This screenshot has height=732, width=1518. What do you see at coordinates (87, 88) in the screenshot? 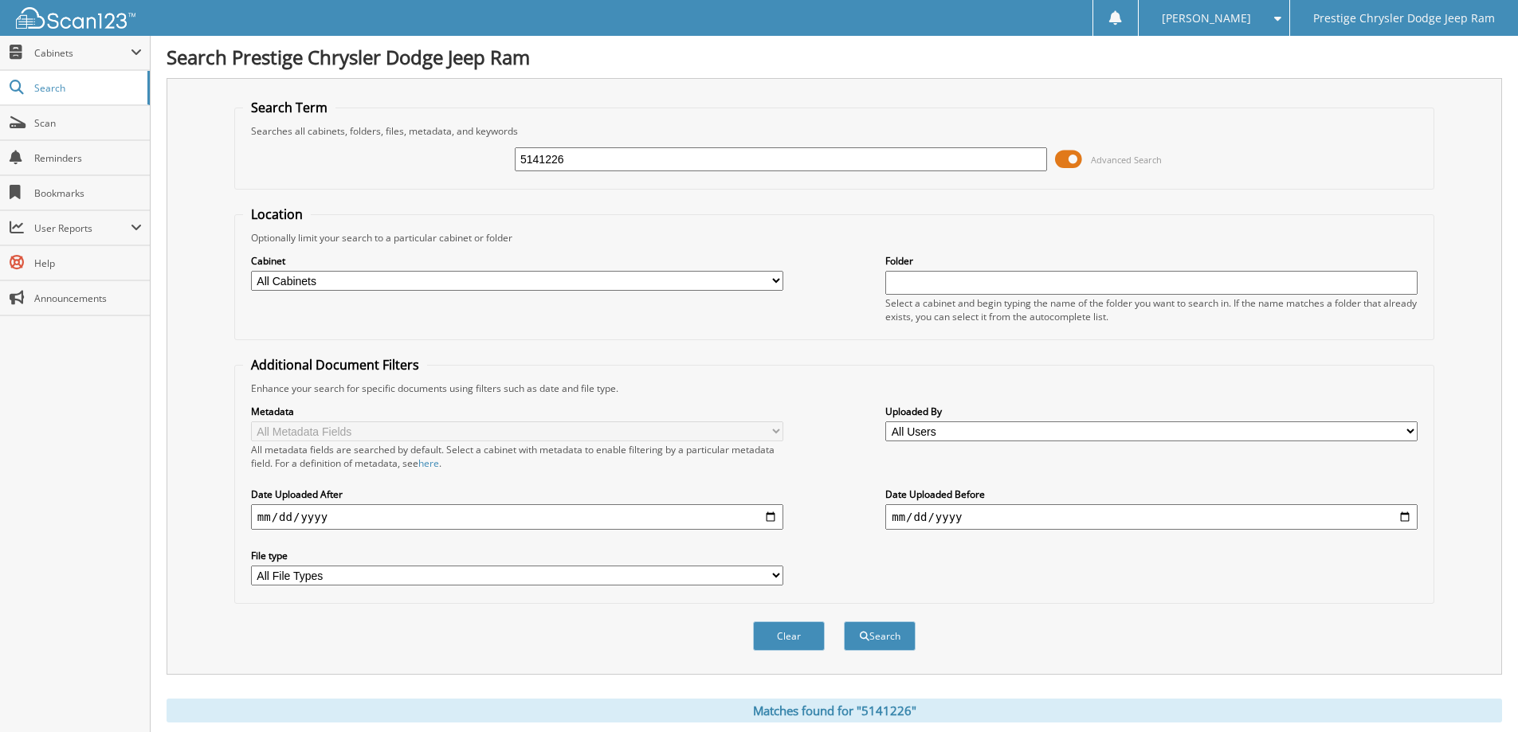
I see `span: Search` at bounding box center [87, 88].